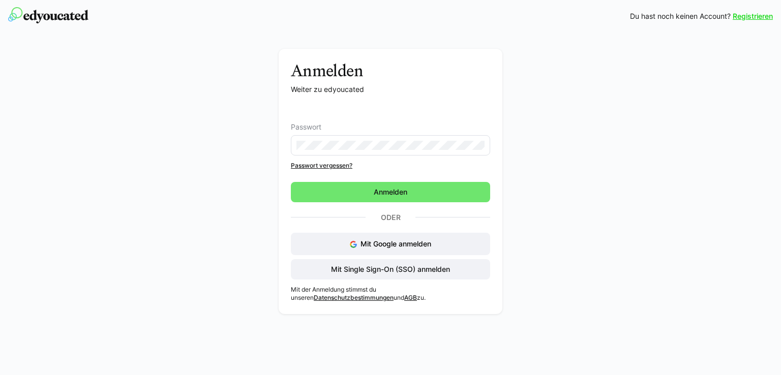 This screenshot has height=375, width=781. Describe the element at coordinates (396, 244) in the screenshot. I see `span: Mit Google anmelden` at that location.